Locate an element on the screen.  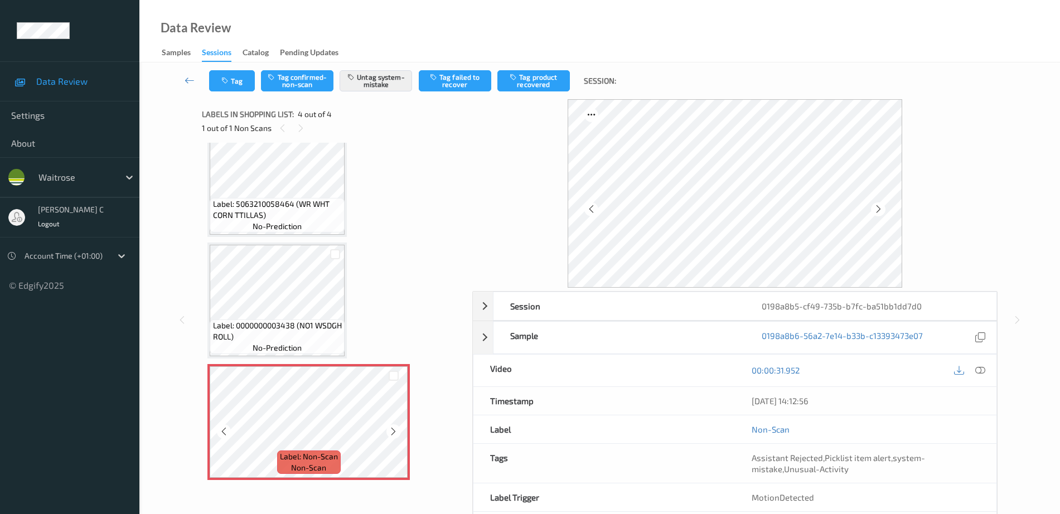
div: Data Review is located at coordinates (196, 28).